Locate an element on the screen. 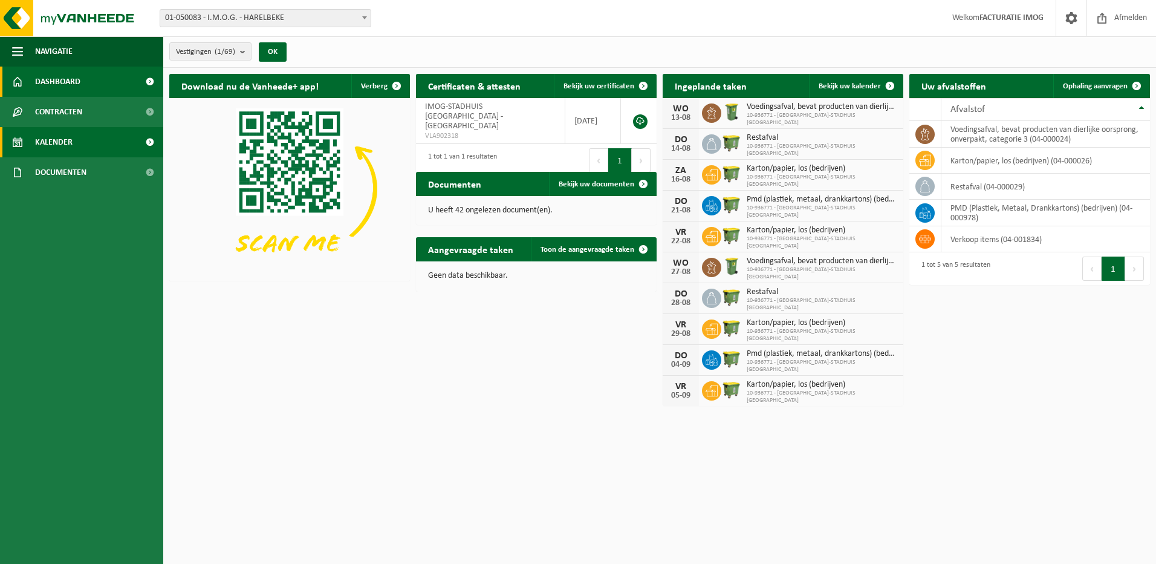 Image resolution: width=1156 pixels, height=564 pixels. div: 13-08 is located at coordinates (681, 118).